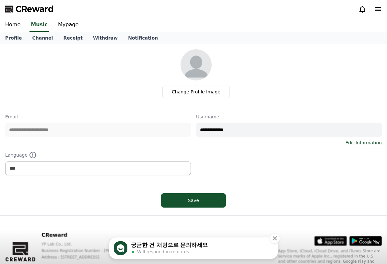 This screenshot has height=264, width=387. What do you see at coordinates (98, 117) in the screenshot?
I see `p: Email` at bounding box center [98, 117].